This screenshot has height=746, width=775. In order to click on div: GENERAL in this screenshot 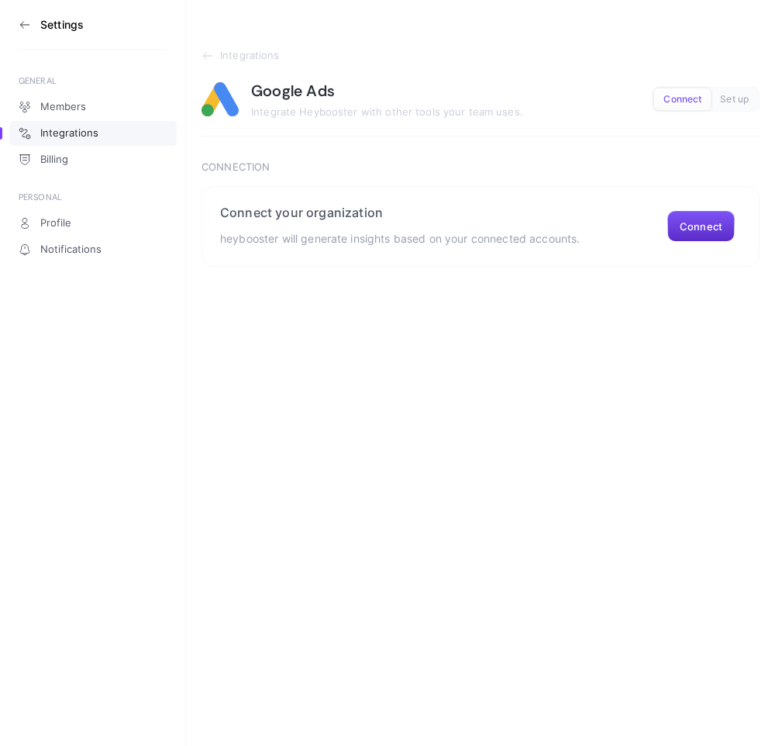, I will do `click(93, 81)`.